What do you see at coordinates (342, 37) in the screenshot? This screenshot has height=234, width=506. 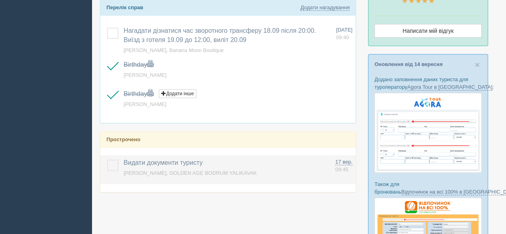 I see `span: 09:40` at bounding box center [342, 37].